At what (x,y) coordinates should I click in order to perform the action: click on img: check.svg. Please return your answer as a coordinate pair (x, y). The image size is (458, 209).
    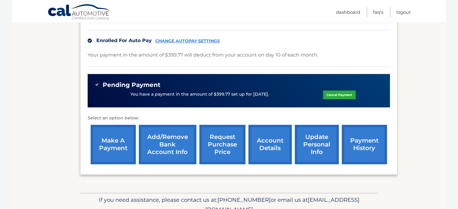
    Looking at the image, I should click on (90, 41).